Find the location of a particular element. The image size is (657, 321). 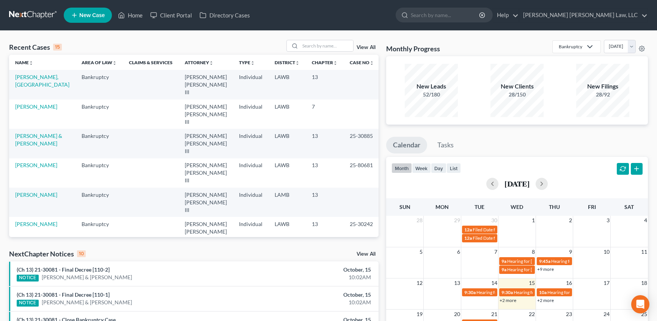

div: New Clients is located at coordinates (517, 86).